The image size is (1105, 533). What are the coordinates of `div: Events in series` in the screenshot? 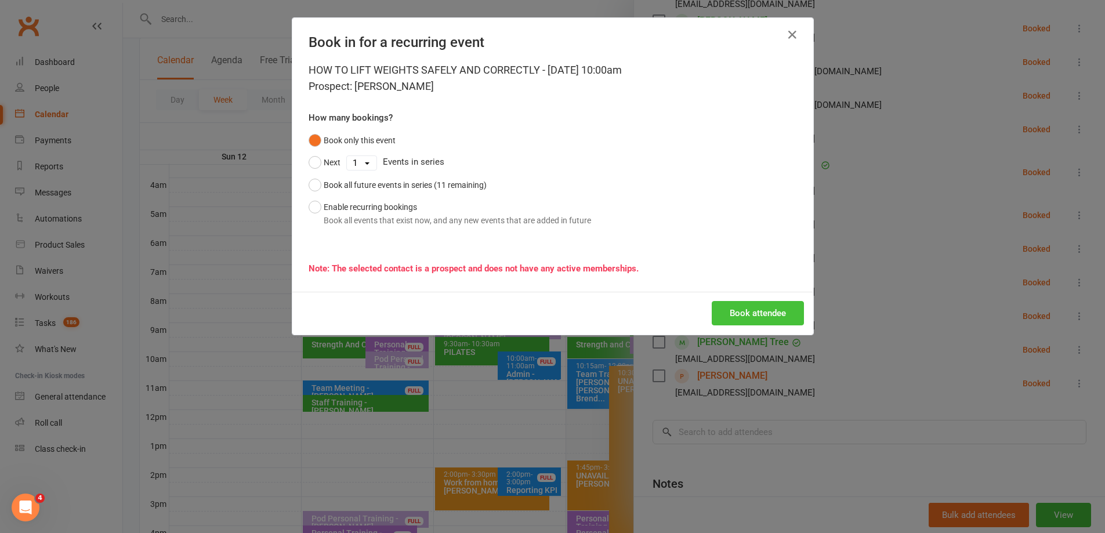 It's located at (553, 162).